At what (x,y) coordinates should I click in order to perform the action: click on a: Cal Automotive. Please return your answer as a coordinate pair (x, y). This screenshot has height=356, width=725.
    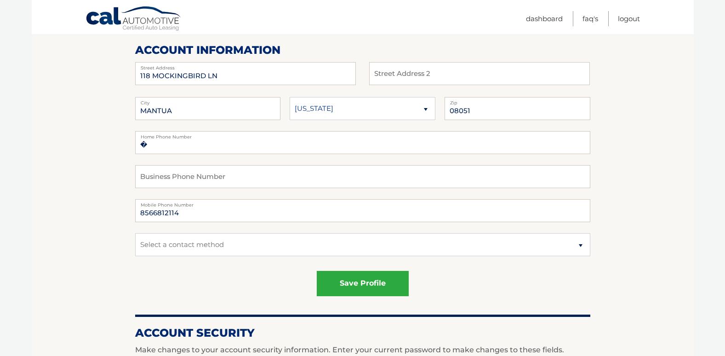
    Looking at the image, I should click on (134, 19).